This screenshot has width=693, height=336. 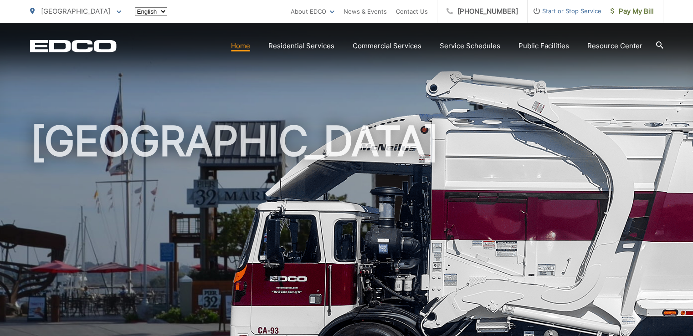 What do you see at coordinates (544, 46) in the screenshot?
I see `a: Public Facilities` at bounding box center [544, 46].